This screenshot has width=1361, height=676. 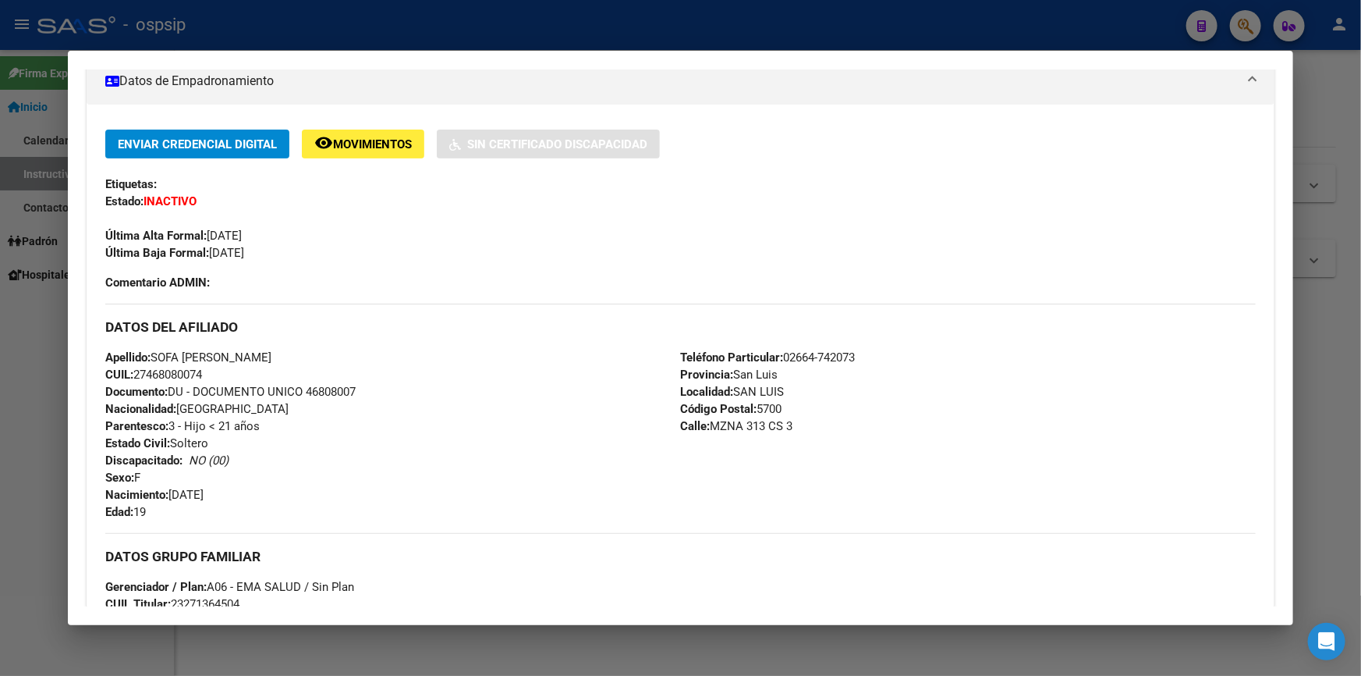 What do you see at coordinates (197, 144) in the screenshot?
I see `button: Enviar Credencial Digital` at bounding box center [197, 144].